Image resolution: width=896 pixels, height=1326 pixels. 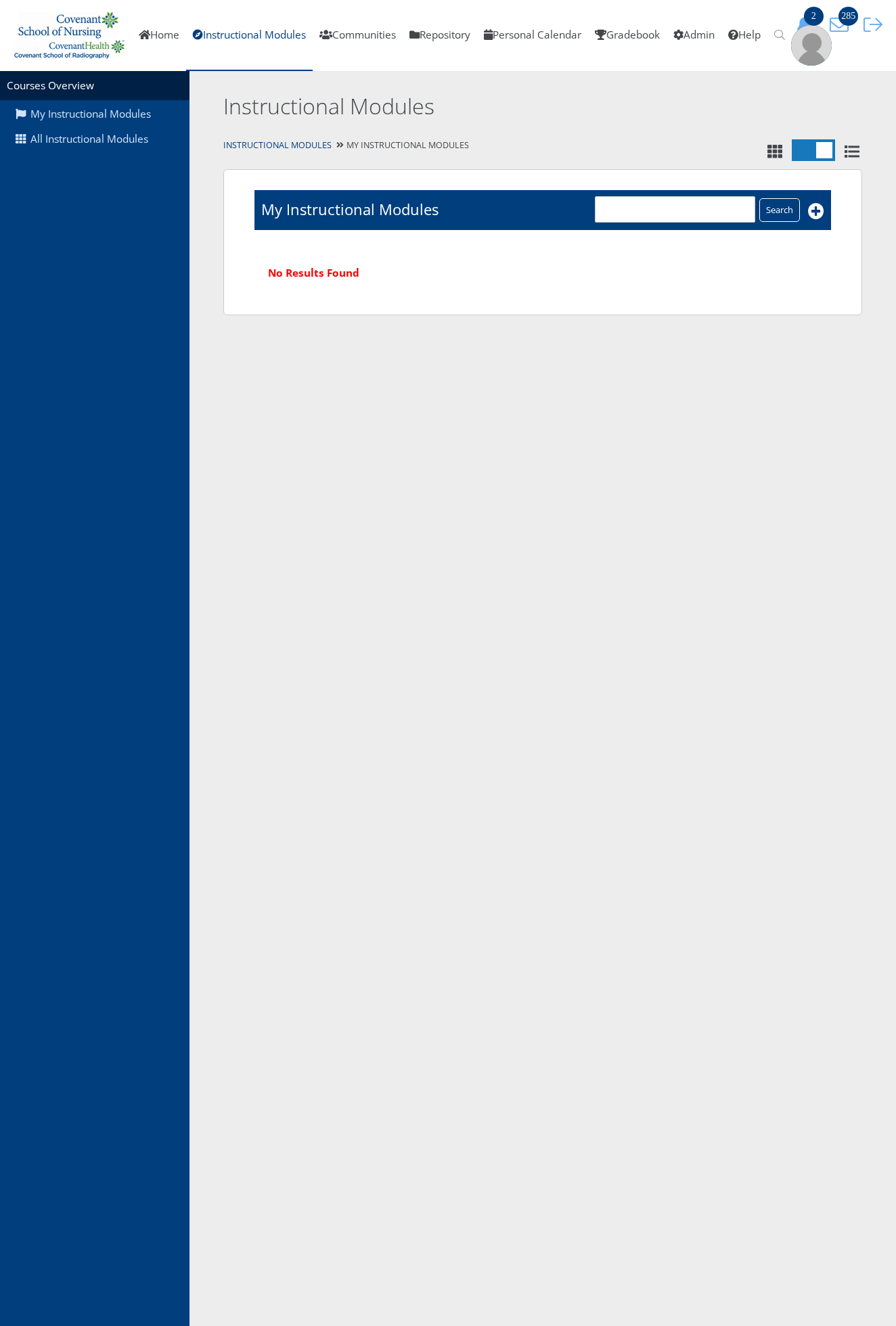 What do you see at coordinates (350, 209) in the screenshot?
I see `h1: My Instructional Modules` at bounding box center [350, 209].